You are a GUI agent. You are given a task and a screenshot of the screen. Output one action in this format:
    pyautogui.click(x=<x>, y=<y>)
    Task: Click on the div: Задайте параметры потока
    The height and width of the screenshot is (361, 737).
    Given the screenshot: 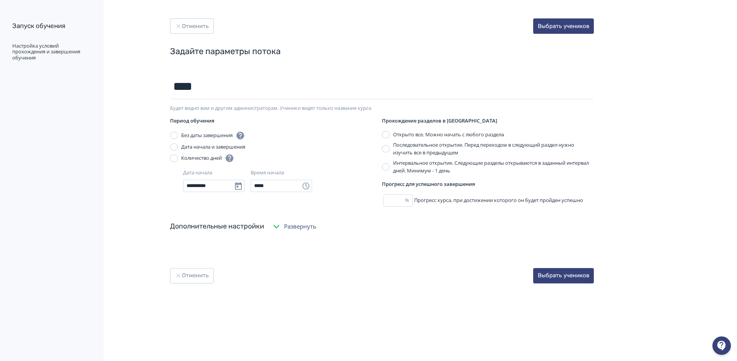 What is the action you would take?
    pyautogui.click(x=382, y=51)
    